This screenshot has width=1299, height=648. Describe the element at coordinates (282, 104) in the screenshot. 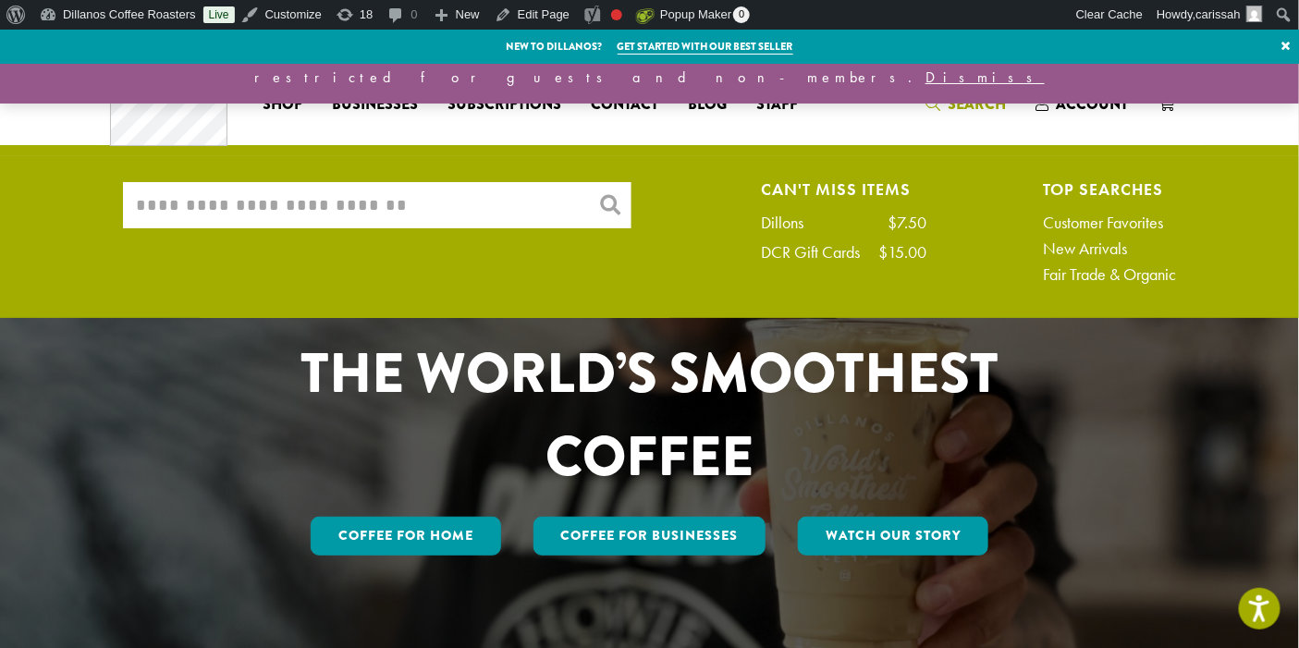

I see `a: Shop` at that location.